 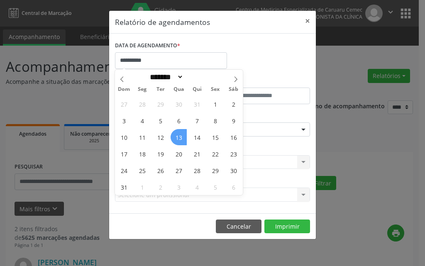 I want to click on h5: Relatório de agendamentos, so click(x=162, y=22).